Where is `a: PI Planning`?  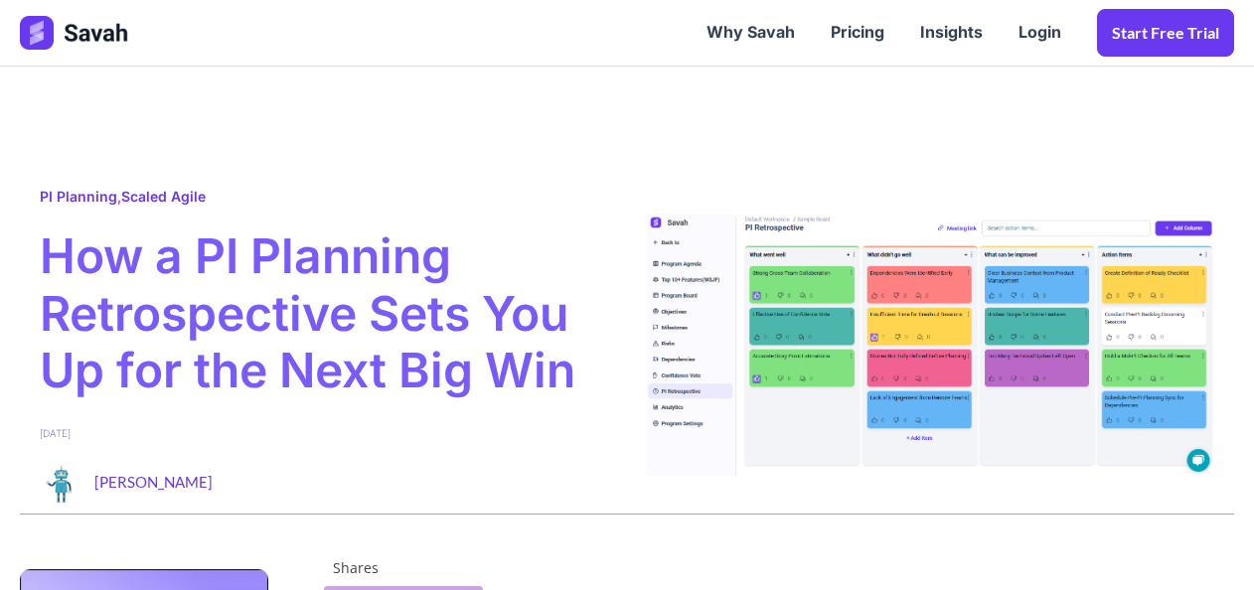 a: PI Planning is located at coordinates (78, 196).